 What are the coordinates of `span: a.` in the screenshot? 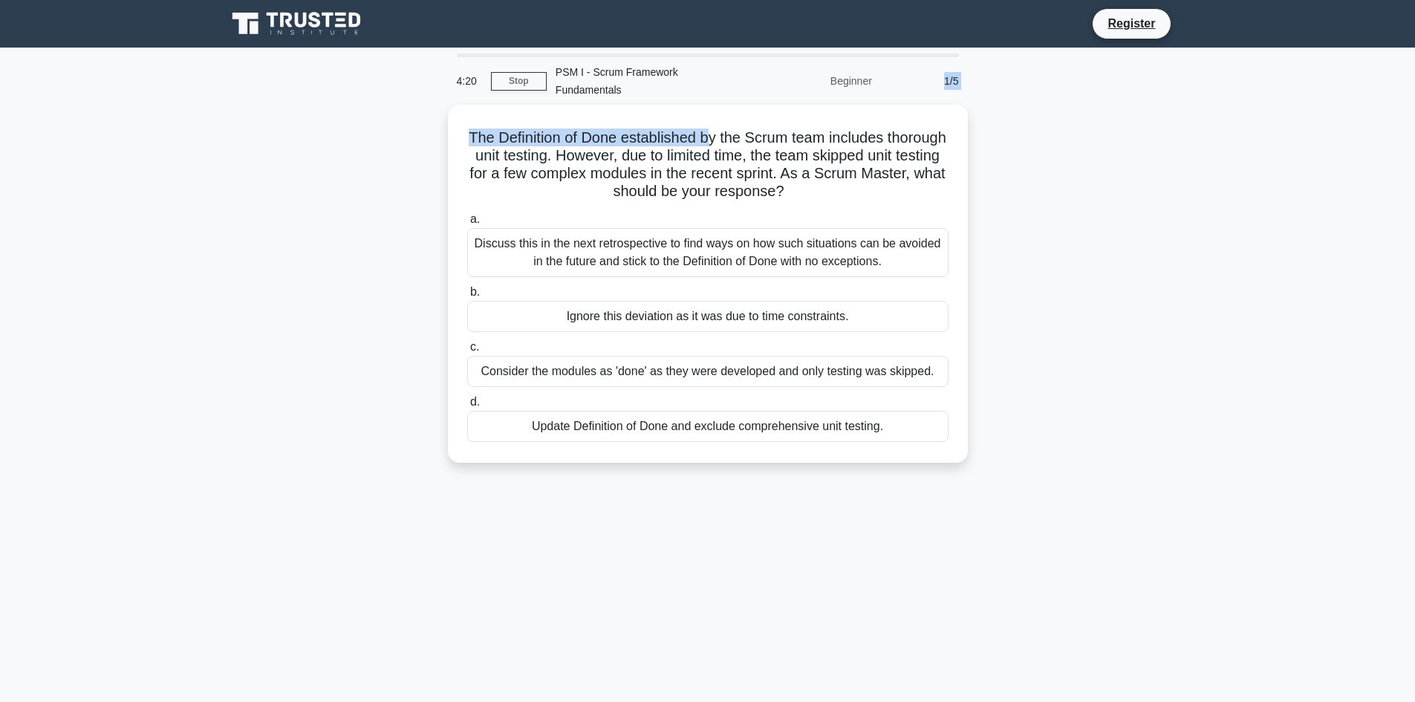 It's located at (474, 218).